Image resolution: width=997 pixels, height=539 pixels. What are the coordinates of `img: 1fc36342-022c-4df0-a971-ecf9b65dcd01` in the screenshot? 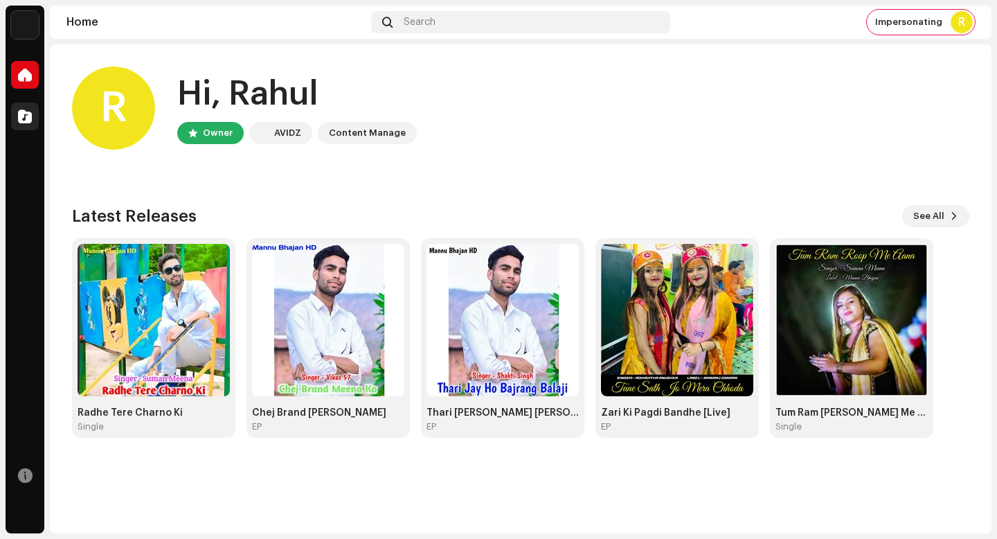 It's located at (677, 320).